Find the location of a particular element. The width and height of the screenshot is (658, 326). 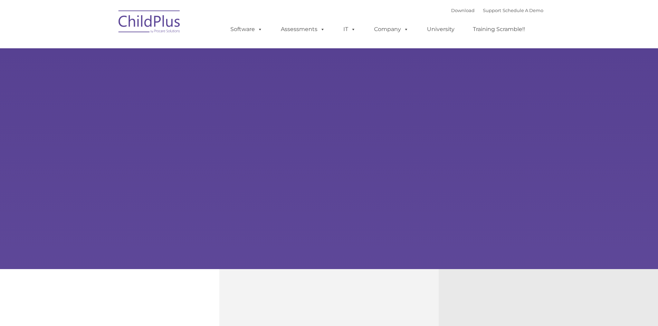

a: University is located at coordinates (441, 29).